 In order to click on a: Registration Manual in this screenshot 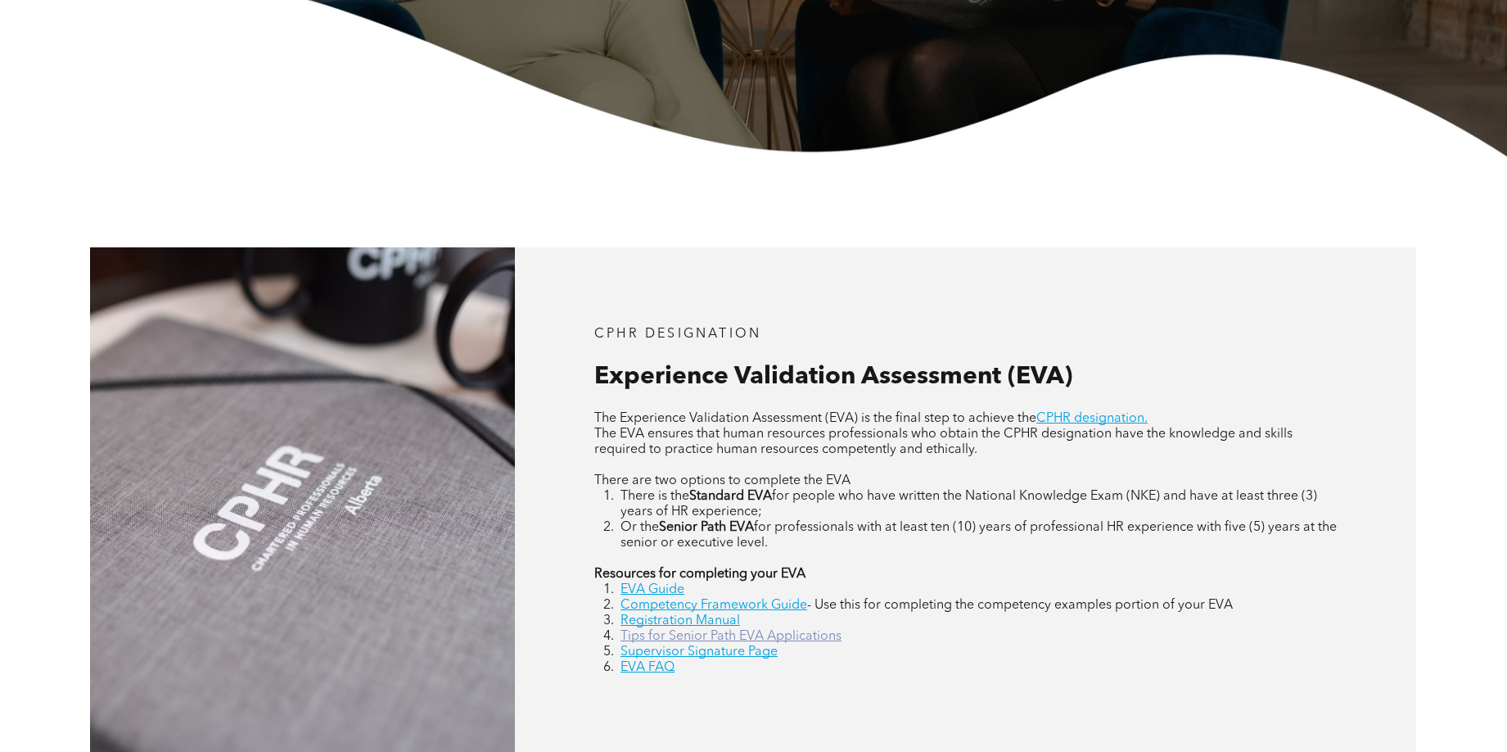, I will do `click(680, 621)`.